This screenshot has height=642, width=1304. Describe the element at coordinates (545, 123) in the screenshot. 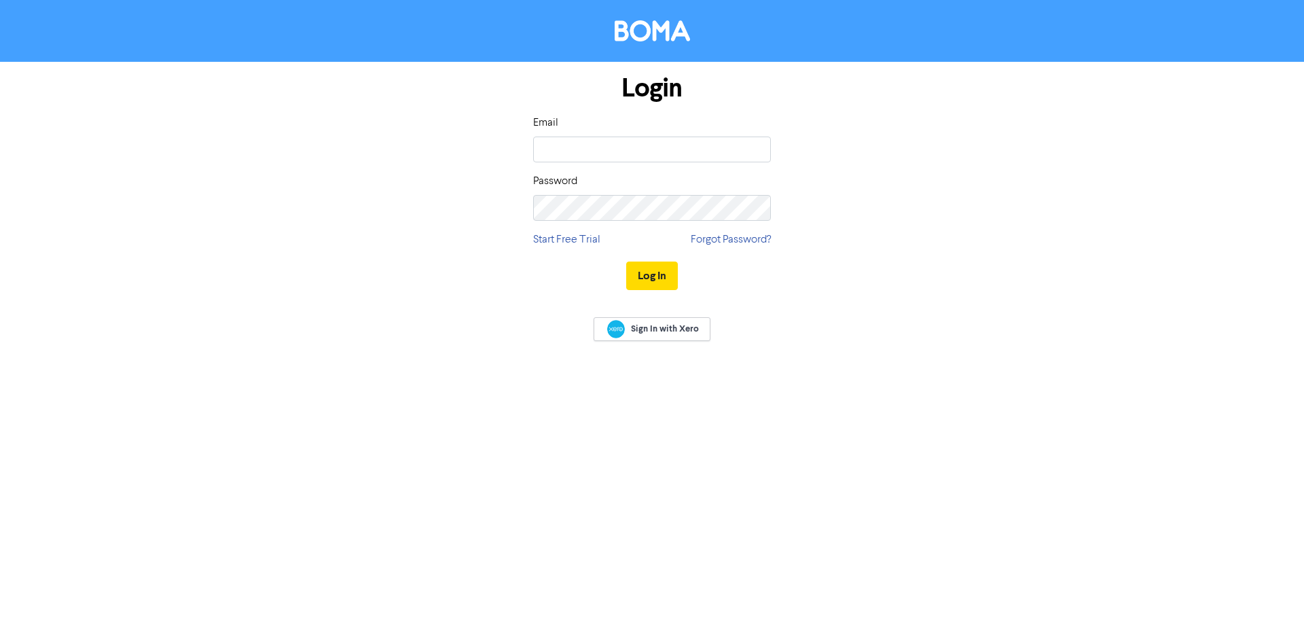

I see `label: Email` at that location.